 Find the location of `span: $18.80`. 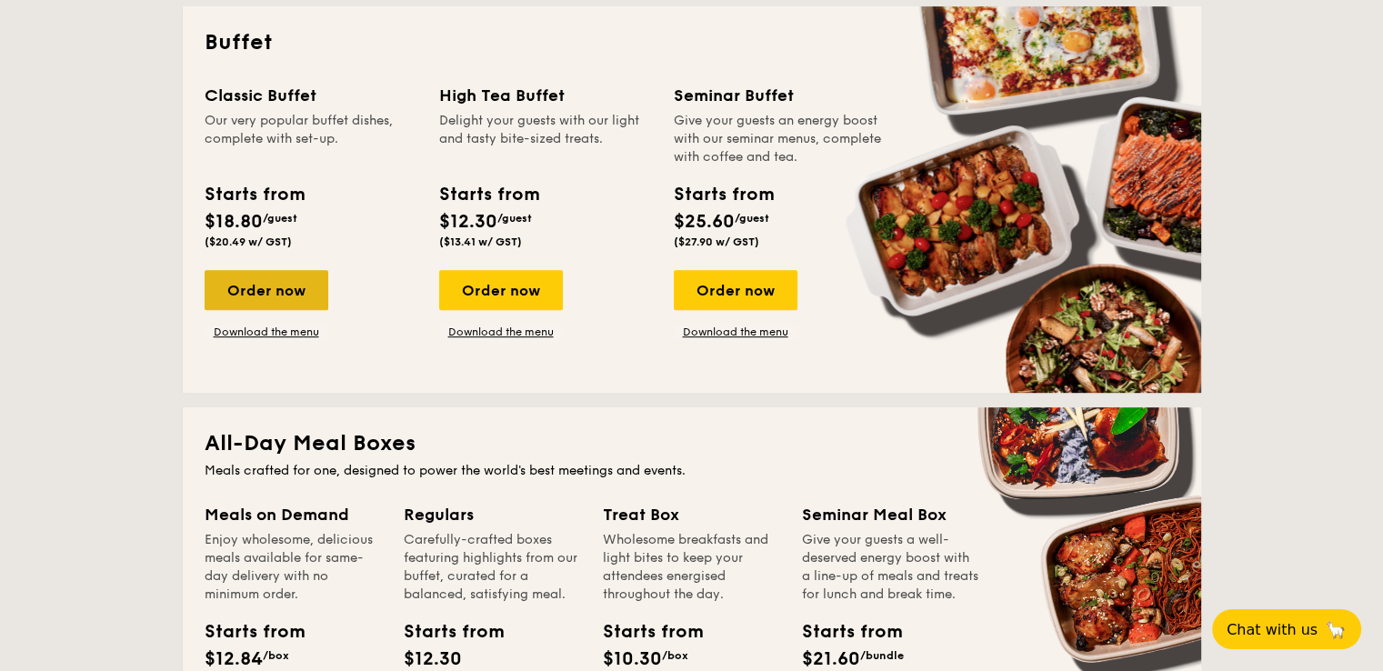

span: $18.80 is located at coordinates (234, 222).